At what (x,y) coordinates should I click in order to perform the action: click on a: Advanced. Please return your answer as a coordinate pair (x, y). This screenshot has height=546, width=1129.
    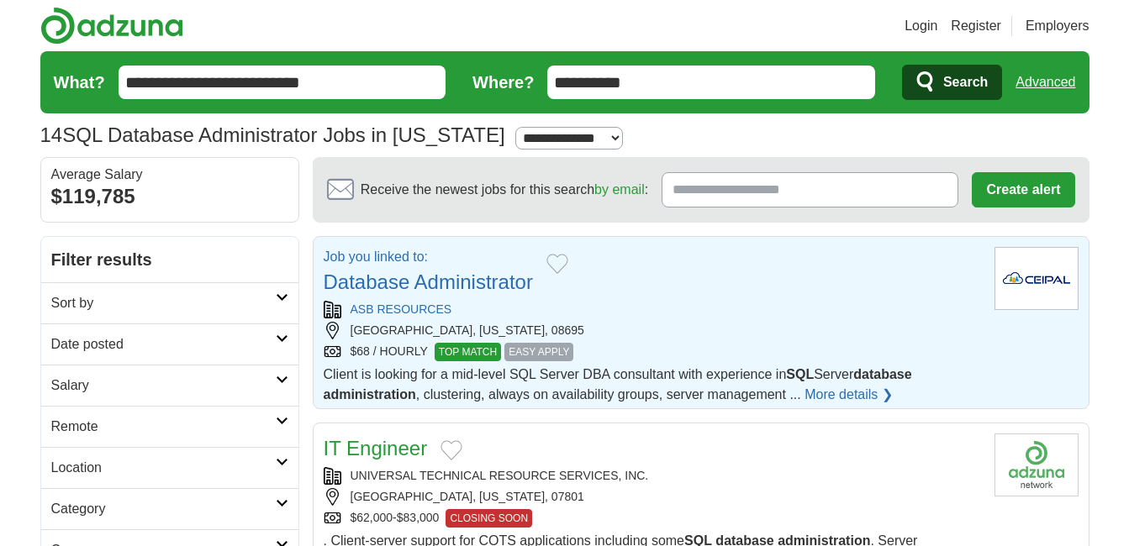
    Looking at the image, I should click on (1045, 82).